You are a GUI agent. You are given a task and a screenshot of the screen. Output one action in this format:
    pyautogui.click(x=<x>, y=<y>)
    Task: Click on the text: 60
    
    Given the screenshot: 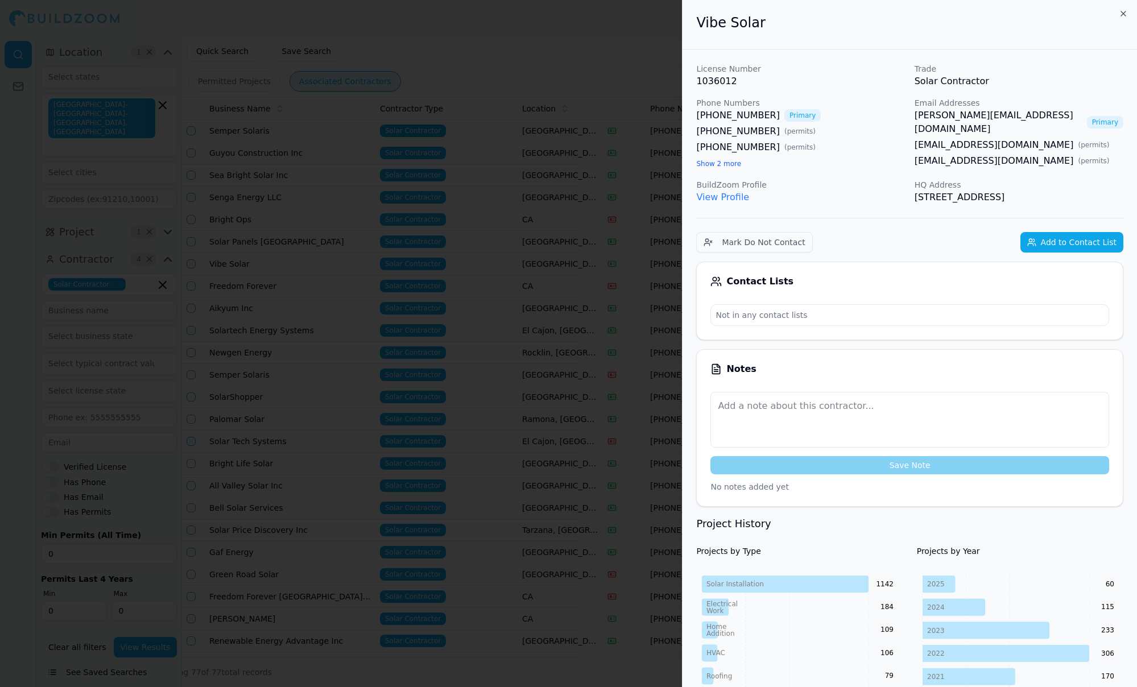 What is the action you would take?
    pyautogui.click(x=1109, y=584)
    